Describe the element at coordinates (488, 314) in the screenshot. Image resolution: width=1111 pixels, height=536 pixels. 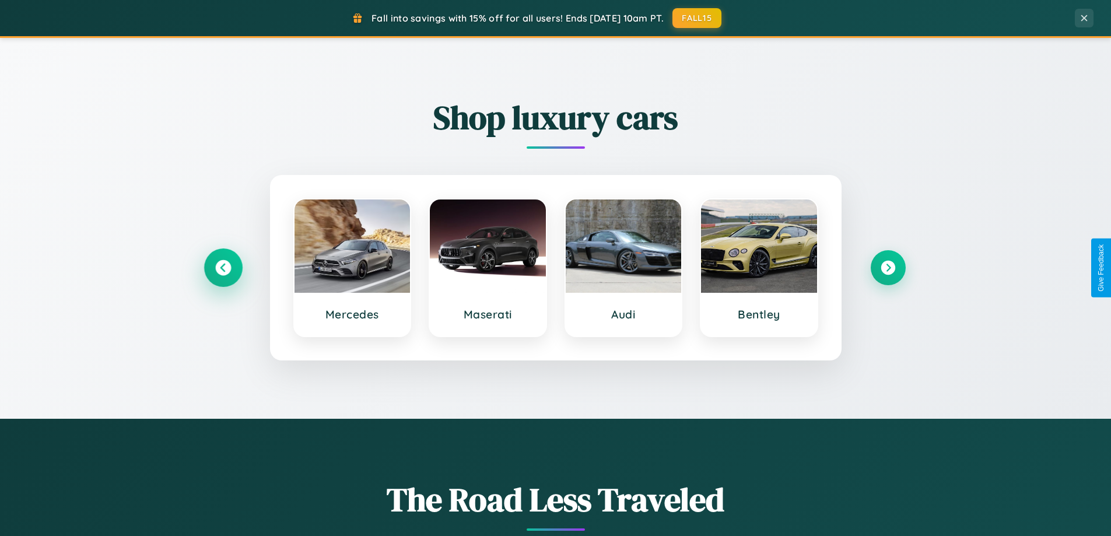
I see `h3: Maserati` at that location.